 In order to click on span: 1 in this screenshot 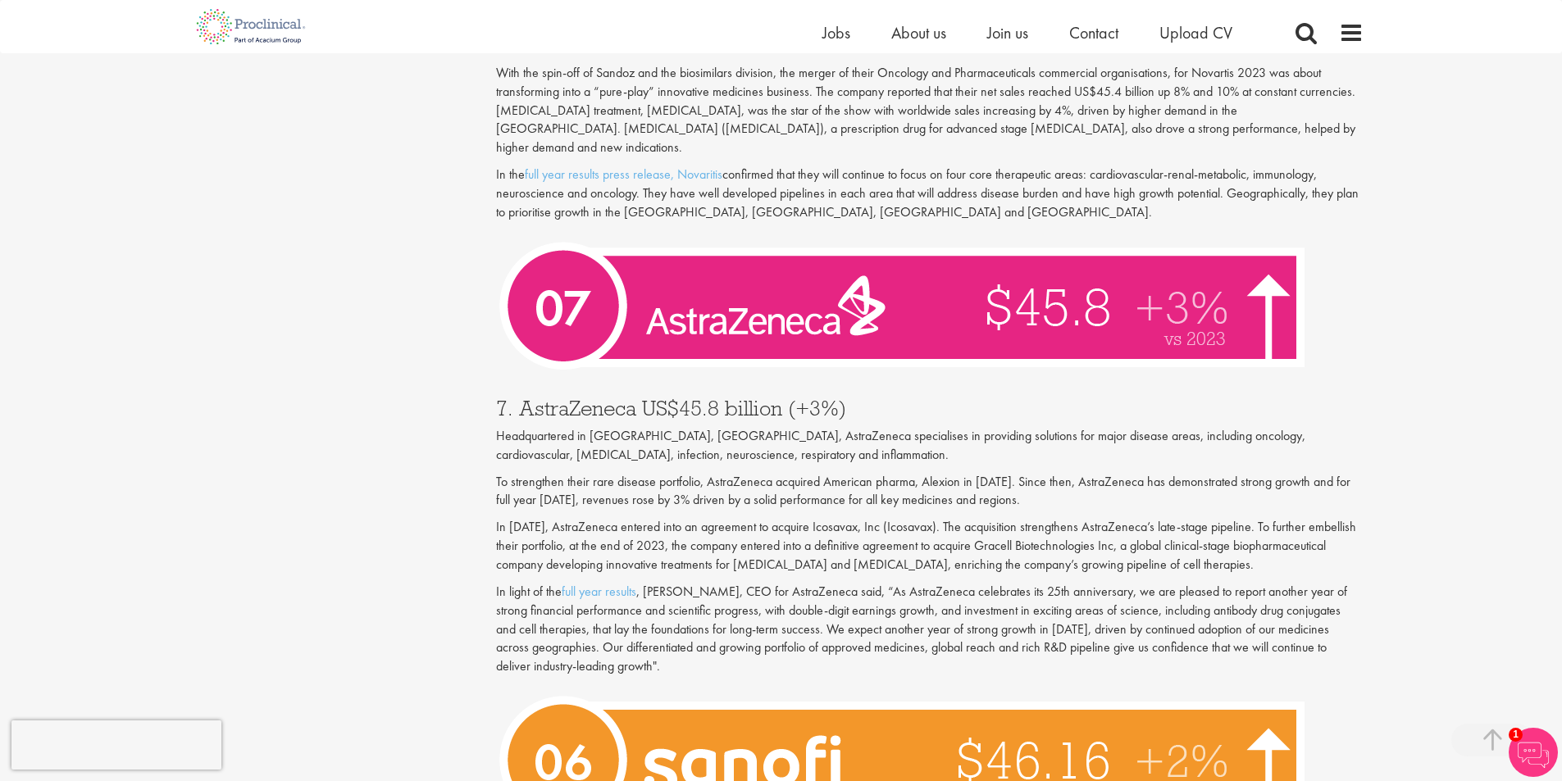, I will do `click(1515, 735)`.